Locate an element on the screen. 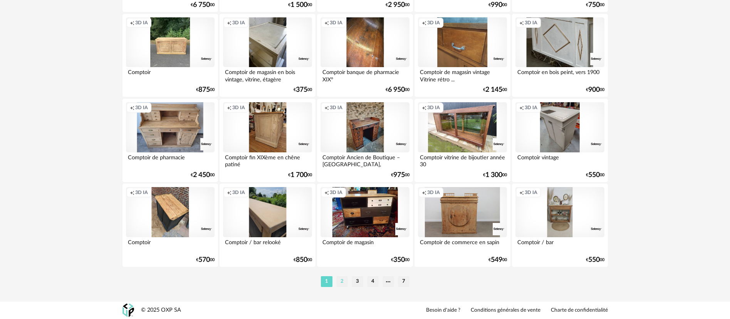 The width and height of the screenshot is (730, 319). span: 6 950 is located at coordinates (397, 90).